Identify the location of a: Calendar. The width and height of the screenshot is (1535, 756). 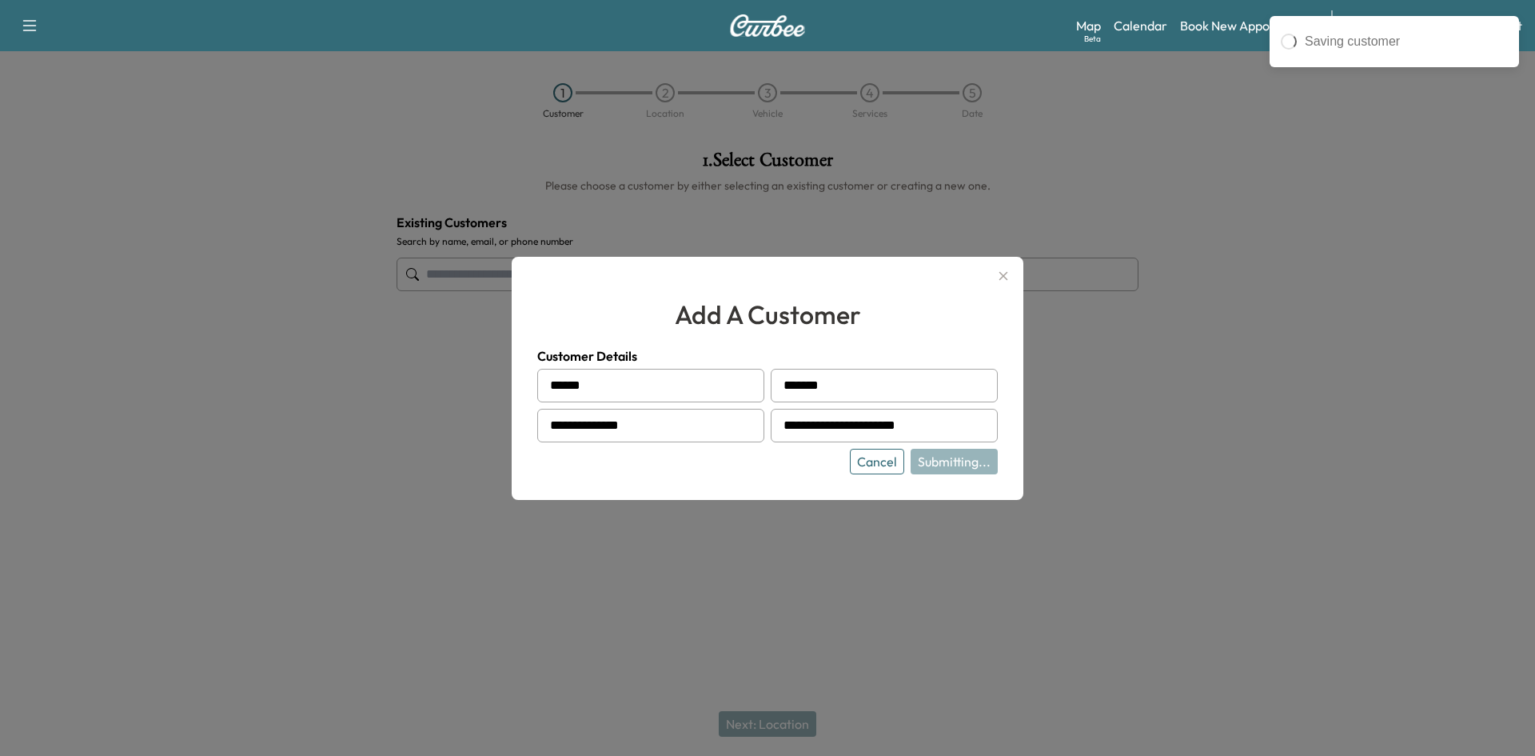
(1140, 26).